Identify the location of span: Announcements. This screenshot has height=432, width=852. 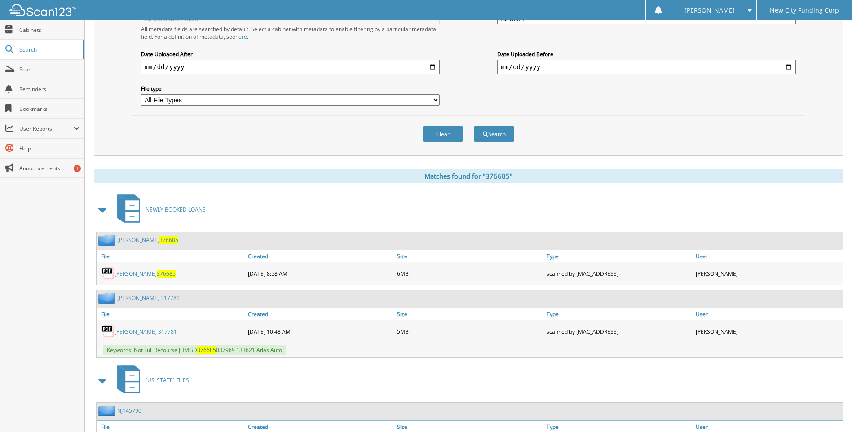
(49, 168).